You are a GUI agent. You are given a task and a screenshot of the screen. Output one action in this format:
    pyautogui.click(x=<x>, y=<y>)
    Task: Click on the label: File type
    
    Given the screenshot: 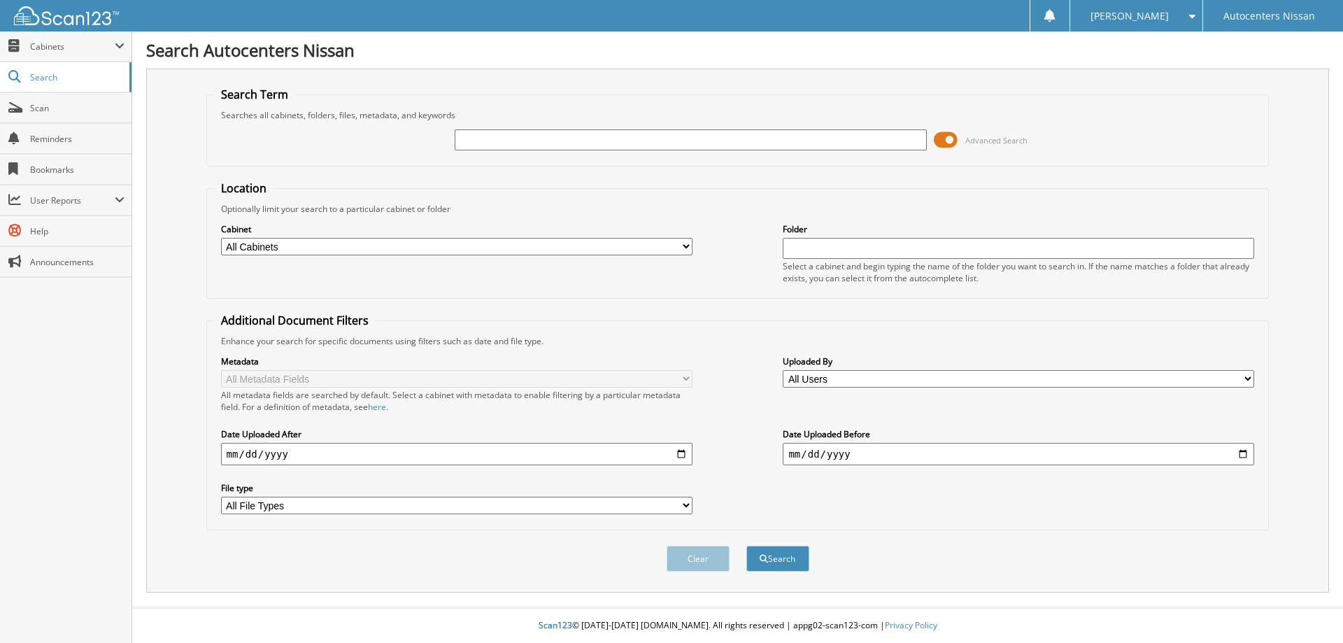 What is the action you would take?
    pyautogui.click(x=457, y=488)
    